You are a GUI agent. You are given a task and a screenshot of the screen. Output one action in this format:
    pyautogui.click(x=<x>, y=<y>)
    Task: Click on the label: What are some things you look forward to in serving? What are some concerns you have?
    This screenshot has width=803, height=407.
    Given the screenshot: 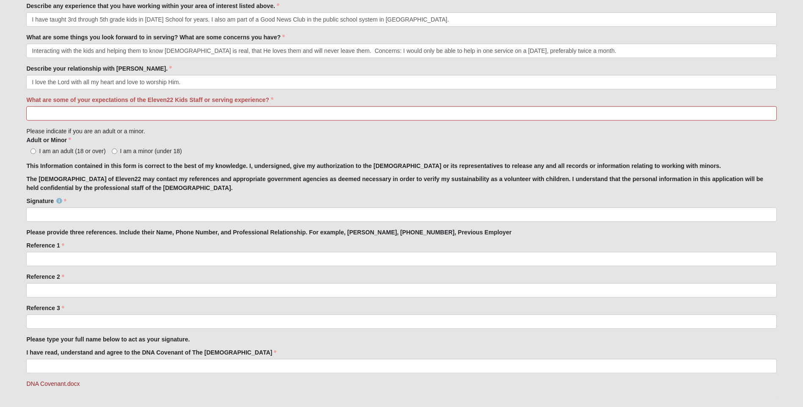 What is the action you would take?
    pyautogui.click(x=155, y=37)
    